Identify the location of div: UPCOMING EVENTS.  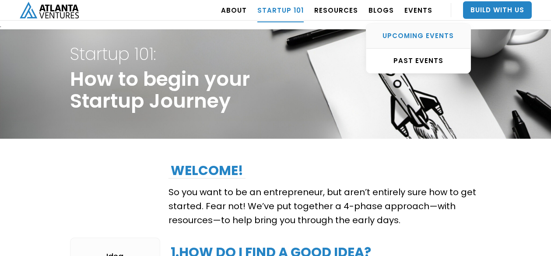
(419, 36).